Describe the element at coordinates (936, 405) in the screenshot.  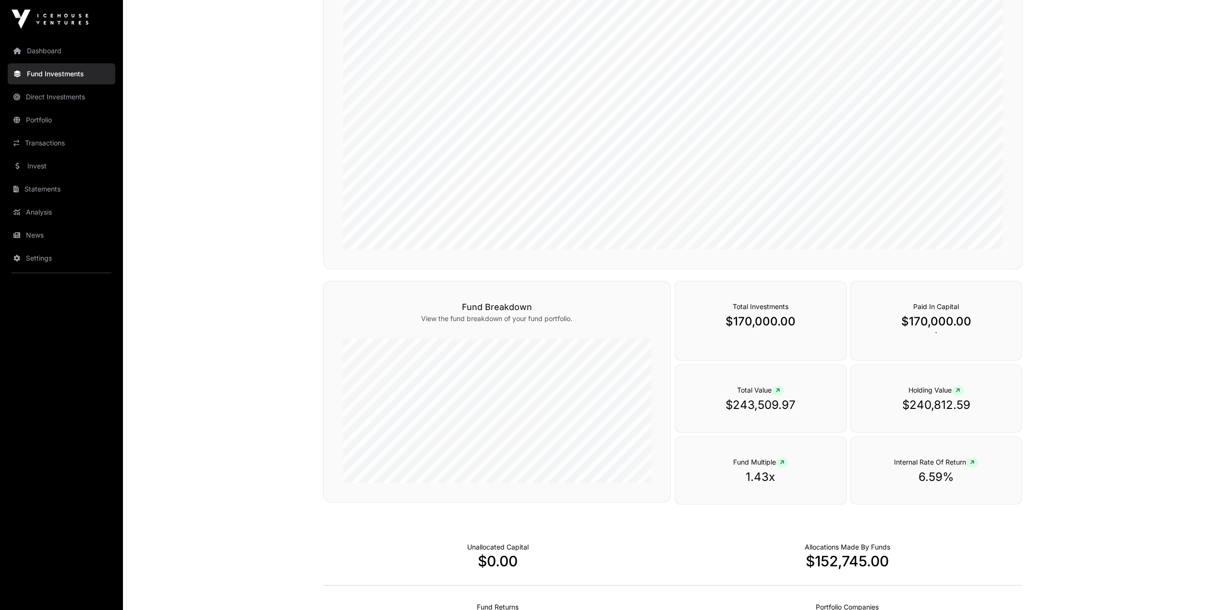
I see `p: $240,812.59` at that location.